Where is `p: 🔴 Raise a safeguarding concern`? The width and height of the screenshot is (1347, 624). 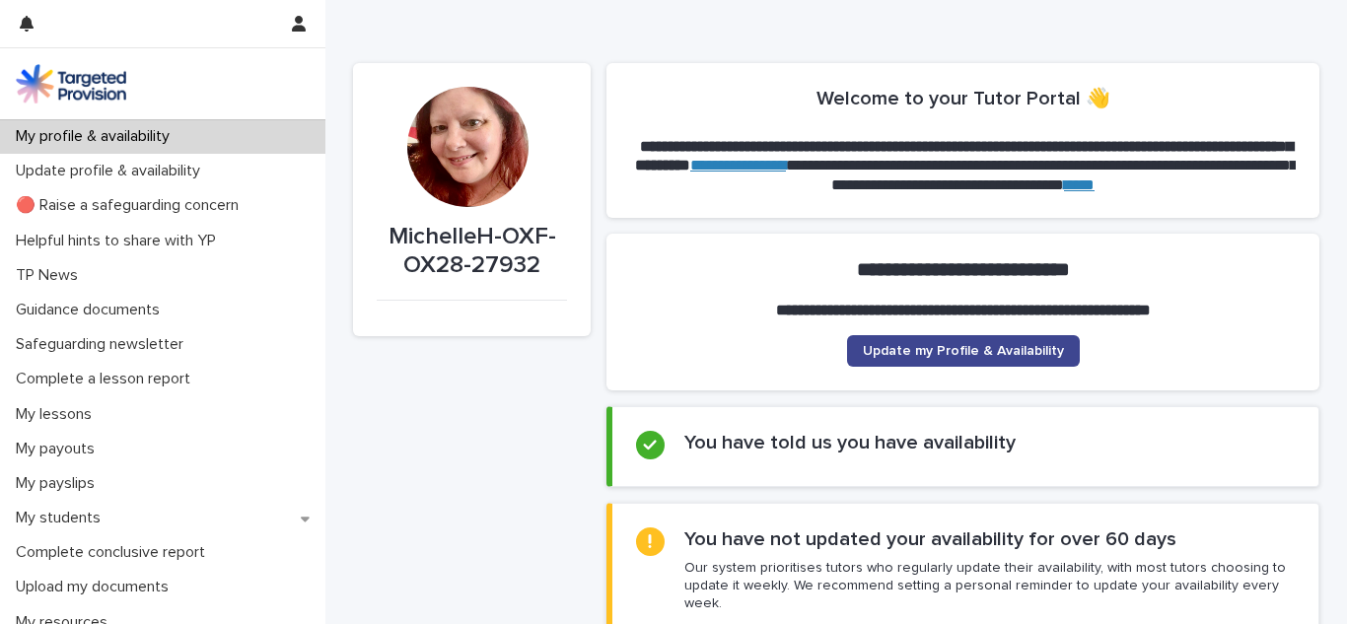 p: 🔴 Raise a safeguarding concern is located at coordinates (131, 205).